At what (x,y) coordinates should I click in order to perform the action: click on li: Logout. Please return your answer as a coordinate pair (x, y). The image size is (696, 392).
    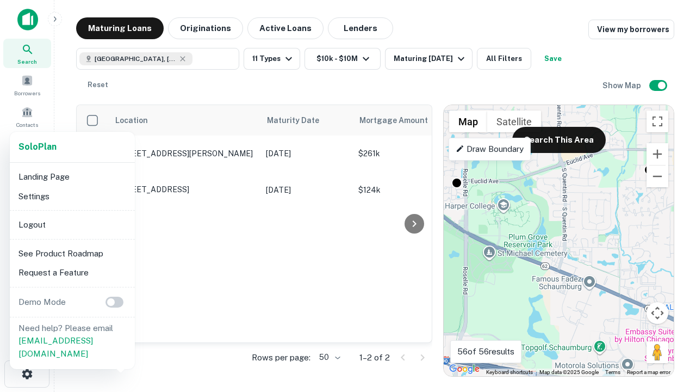
    Looking at the image, I should click on (72, 225).